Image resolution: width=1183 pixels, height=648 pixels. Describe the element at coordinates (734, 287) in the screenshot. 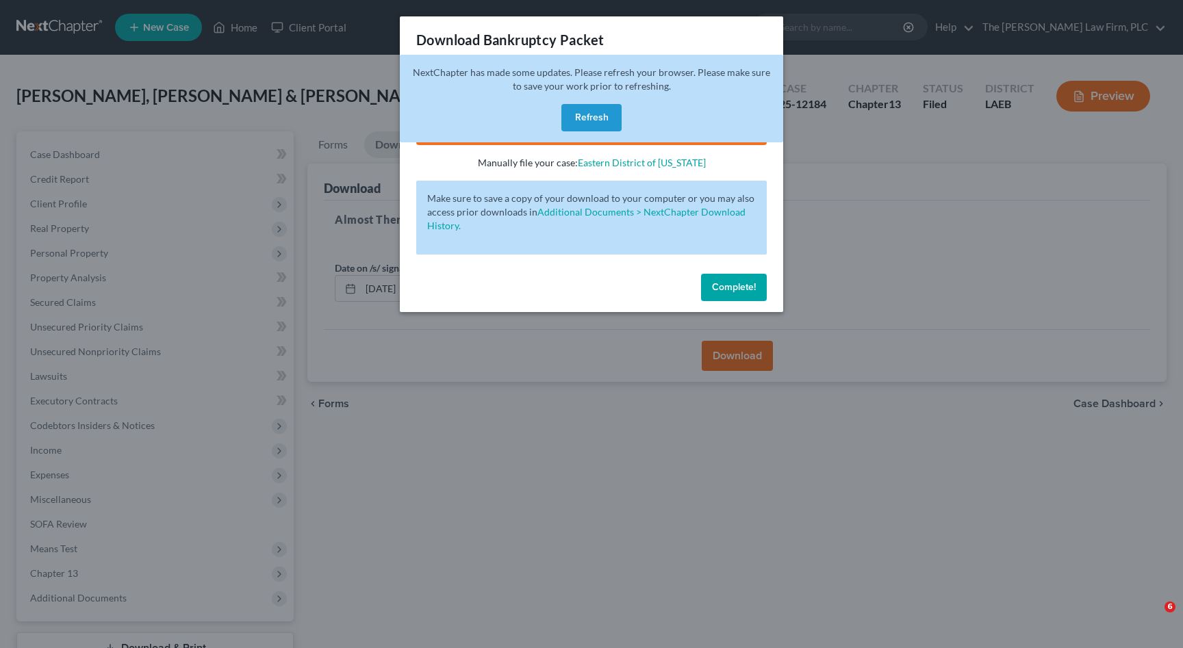

I see `button: Complete!` at that location.